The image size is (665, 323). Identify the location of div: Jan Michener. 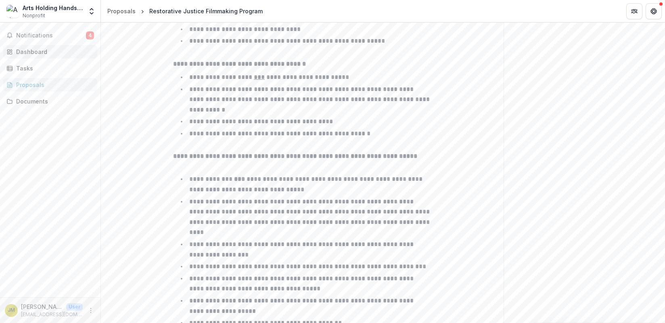
(11, 311).